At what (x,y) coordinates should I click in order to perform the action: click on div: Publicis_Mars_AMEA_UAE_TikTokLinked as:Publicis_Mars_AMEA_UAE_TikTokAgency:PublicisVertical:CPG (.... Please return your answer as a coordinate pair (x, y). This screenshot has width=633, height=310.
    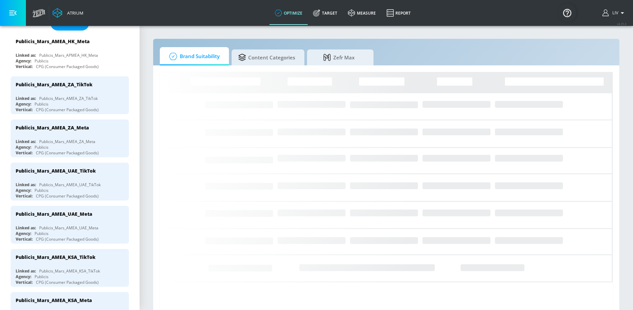
    Looking at the image, I should click on (70, 182).